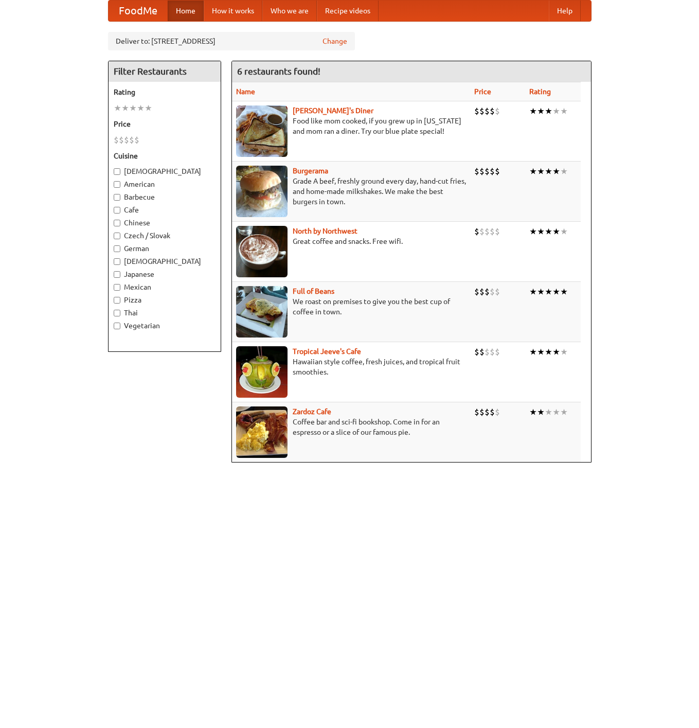  Describe the element at coordinates (262, 312) in the screenshot. I see `img: beans.jpg` at that location.